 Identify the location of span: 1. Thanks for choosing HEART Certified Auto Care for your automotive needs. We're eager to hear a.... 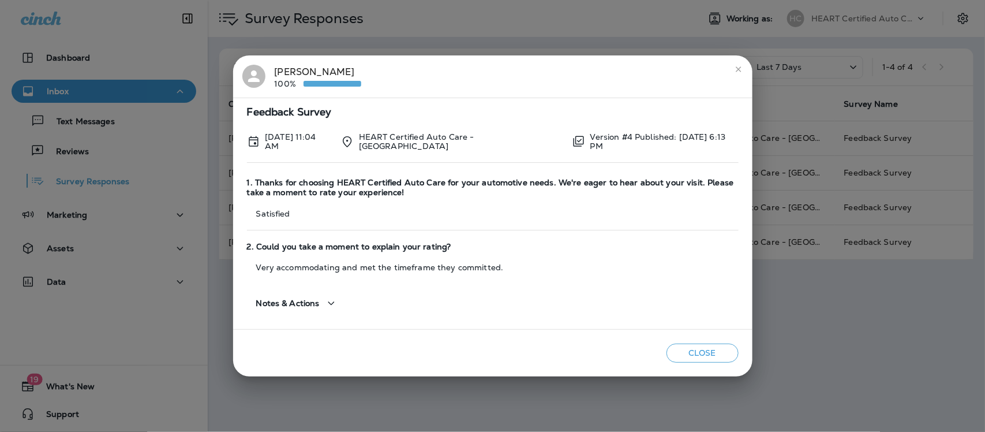
(493, 188).